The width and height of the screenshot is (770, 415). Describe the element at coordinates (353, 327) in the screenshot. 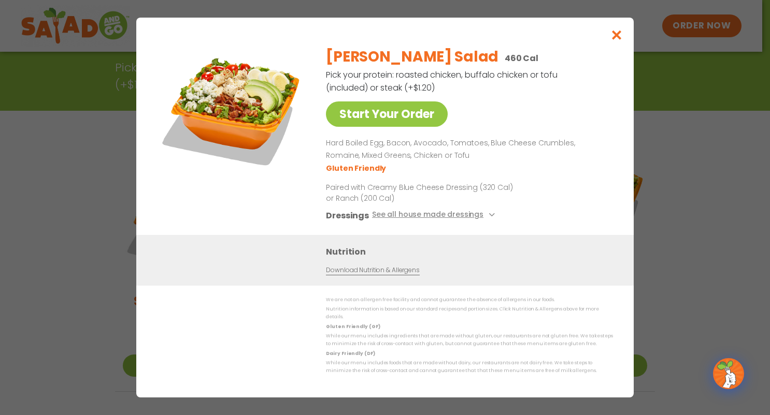

I see `strong: Gluten Friendly (GF)` at that location.